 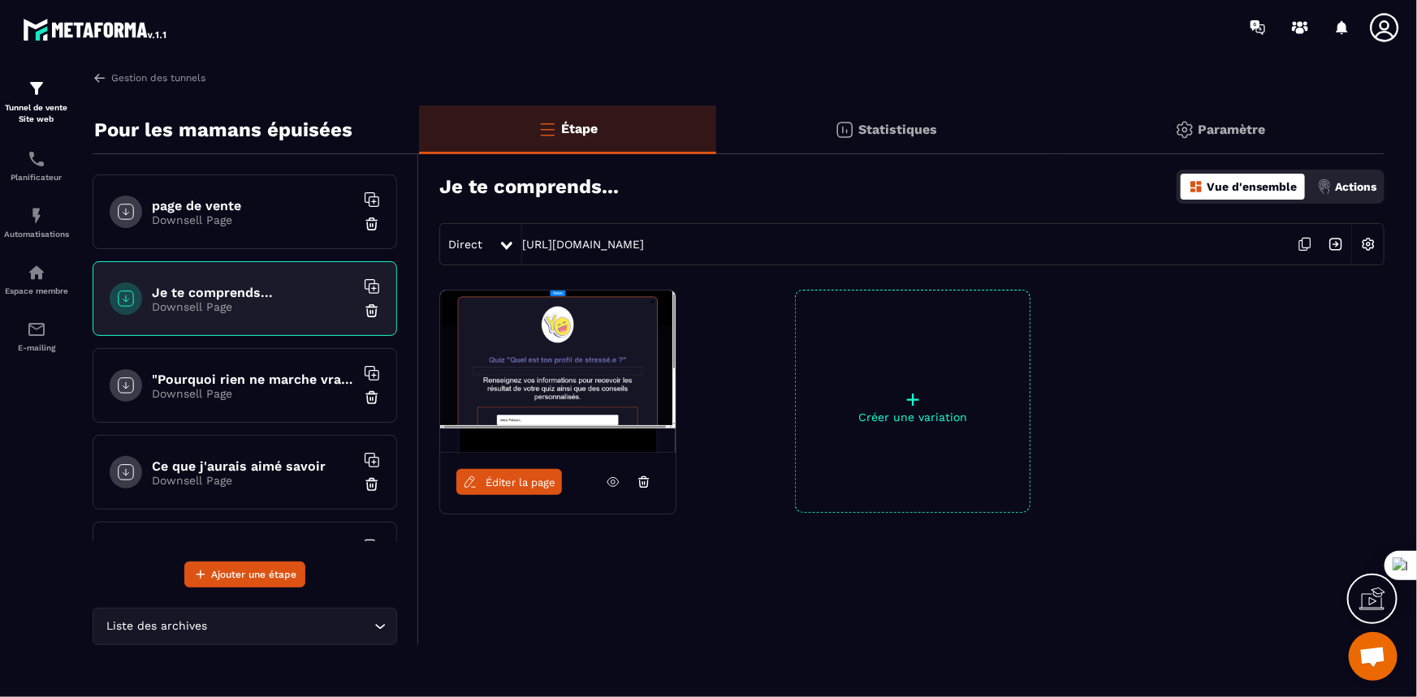 What do you see at coordinates (100, 78) in the screenshot?
I see `img: arrow` at bounding box center [100, 78].